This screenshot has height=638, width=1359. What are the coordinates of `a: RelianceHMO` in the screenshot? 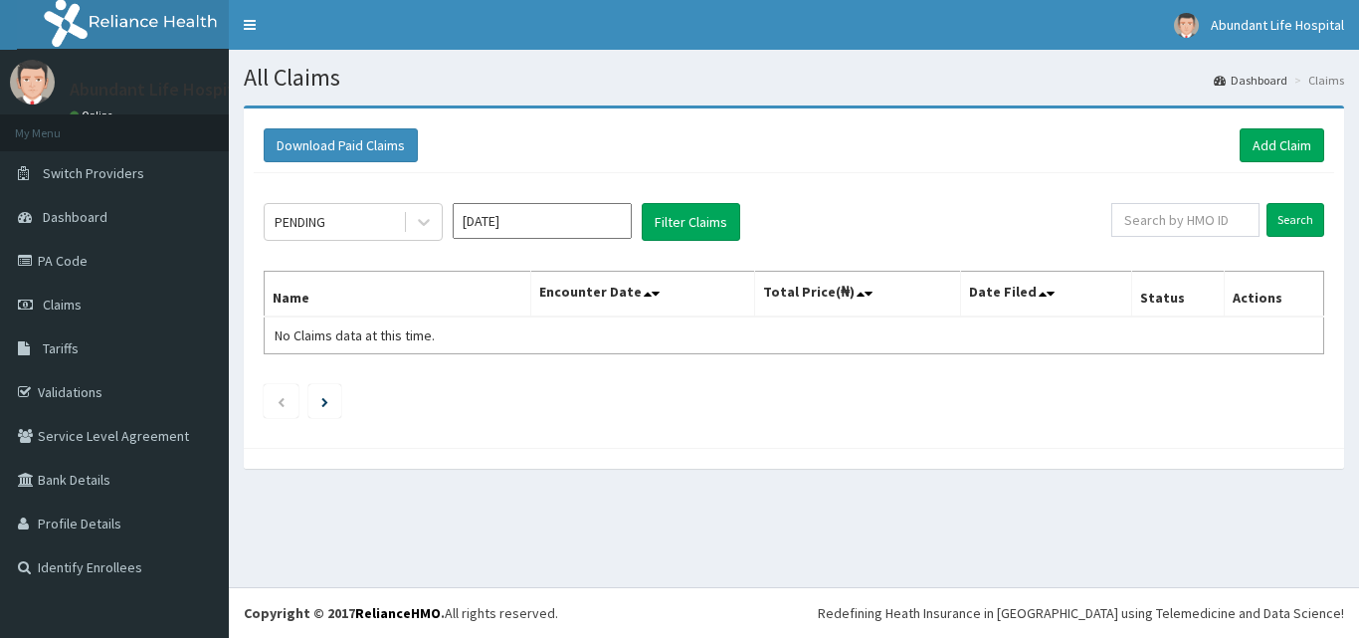 It's located at (398, 613).